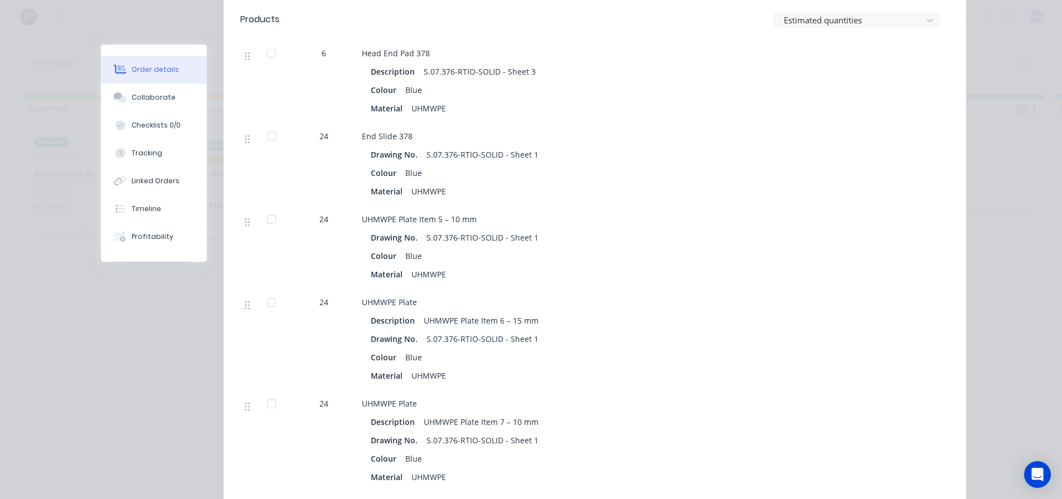 The height and width of the screenshot is (499, 1062). I want to click on button: Timeline, so click(154, 209).